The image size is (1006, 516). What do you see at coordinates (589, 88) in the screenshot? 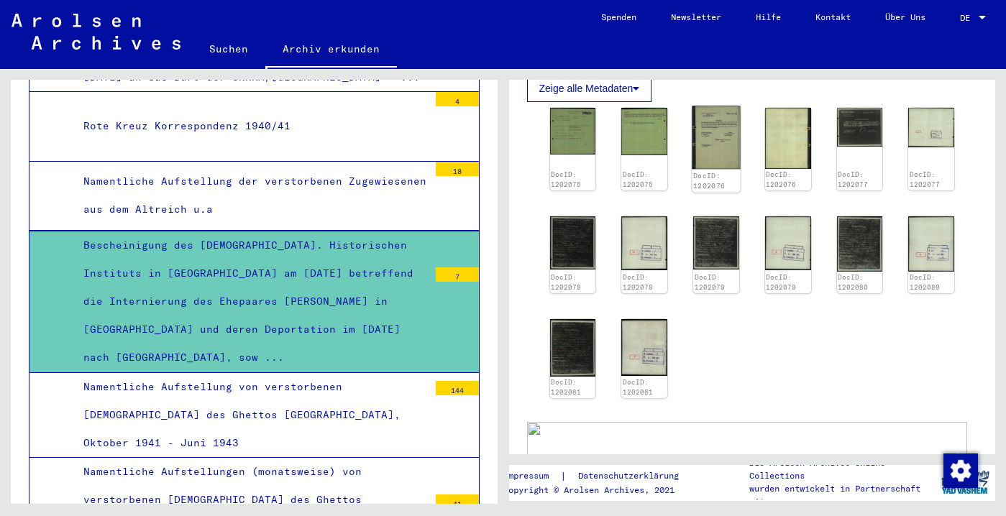
I see `button: Zeige alle Metadaten` at bounding box center [589, 88].